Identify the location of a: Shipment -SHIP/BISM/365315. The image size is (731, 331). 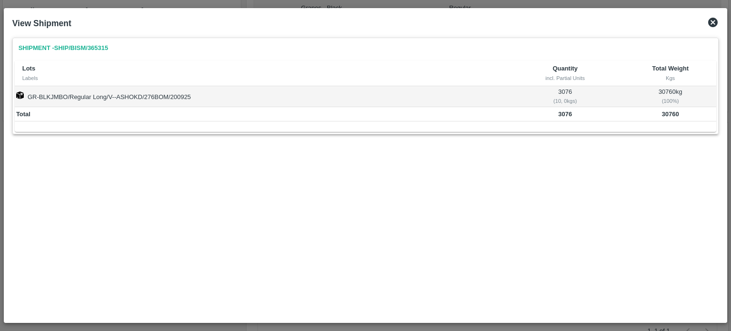
(63, 48).